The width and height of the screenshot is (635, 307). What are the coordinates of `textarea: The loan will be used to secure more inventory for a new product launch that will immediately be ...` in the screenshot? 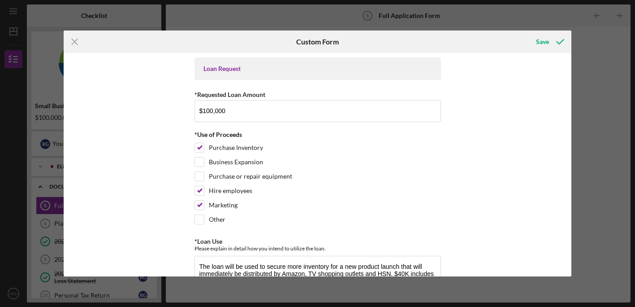 It's located at (318, 277).